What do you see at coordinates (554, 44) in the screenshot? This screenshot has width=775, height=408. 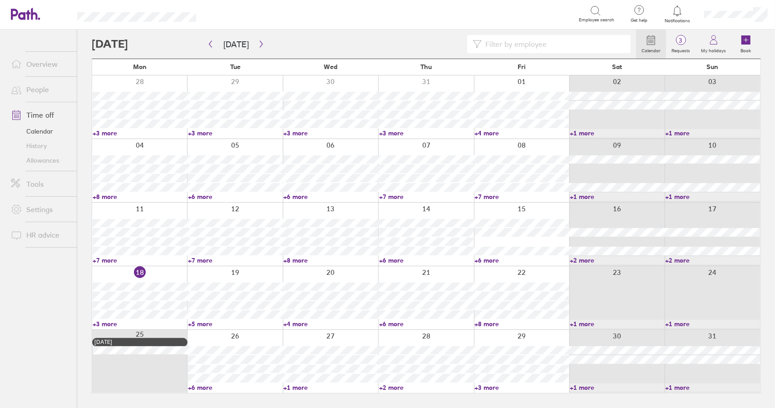 I see `input: Filter by employee` at bounding box center [554, 44].